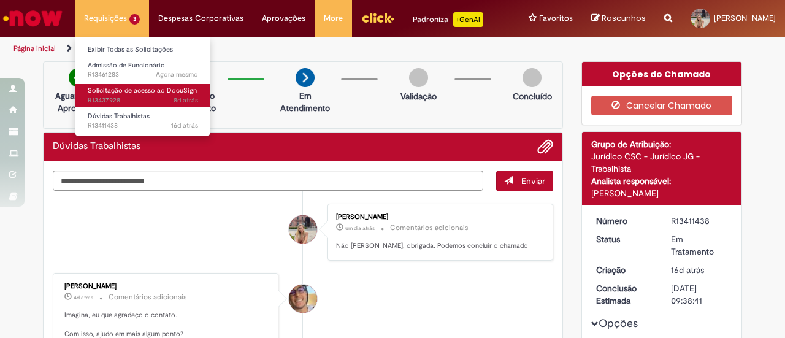 The width and height of the screenshot is (785, 338). Describe the element at coordinates (143, 95) in the screenshot. I see `a: Aberto R13437928 : Solicitação de acesso ao DocuSign` at that location.